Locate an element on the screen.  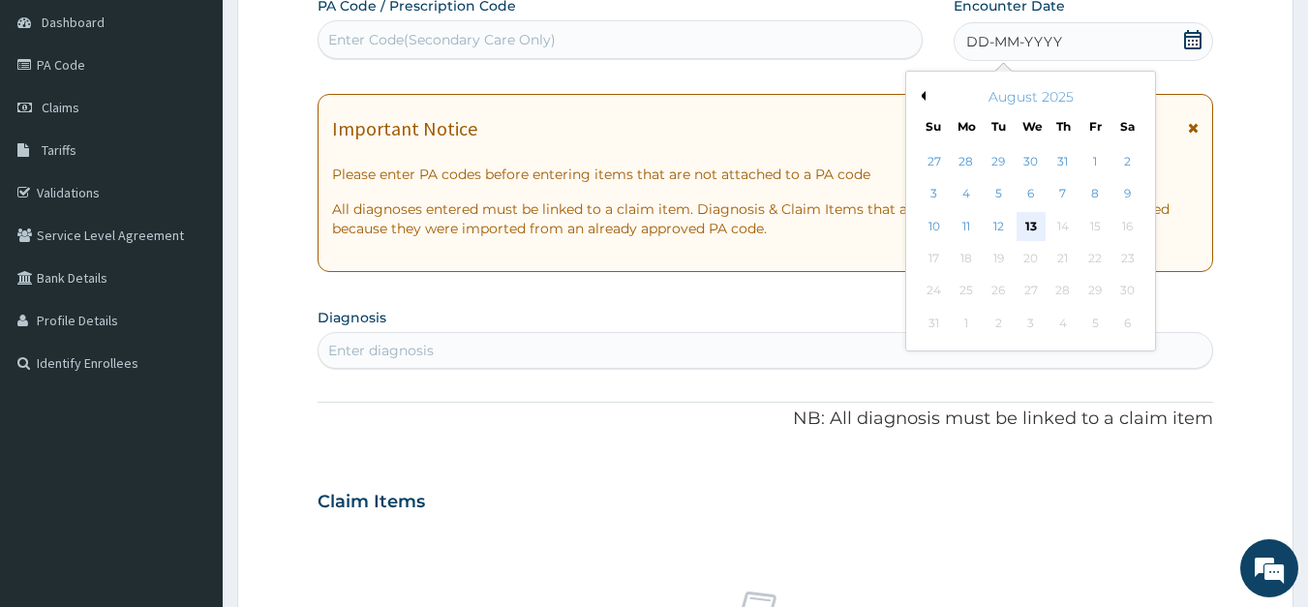
div: Not available Wednesday, August 20th, 2025 is located at coordinates (1031, 259).